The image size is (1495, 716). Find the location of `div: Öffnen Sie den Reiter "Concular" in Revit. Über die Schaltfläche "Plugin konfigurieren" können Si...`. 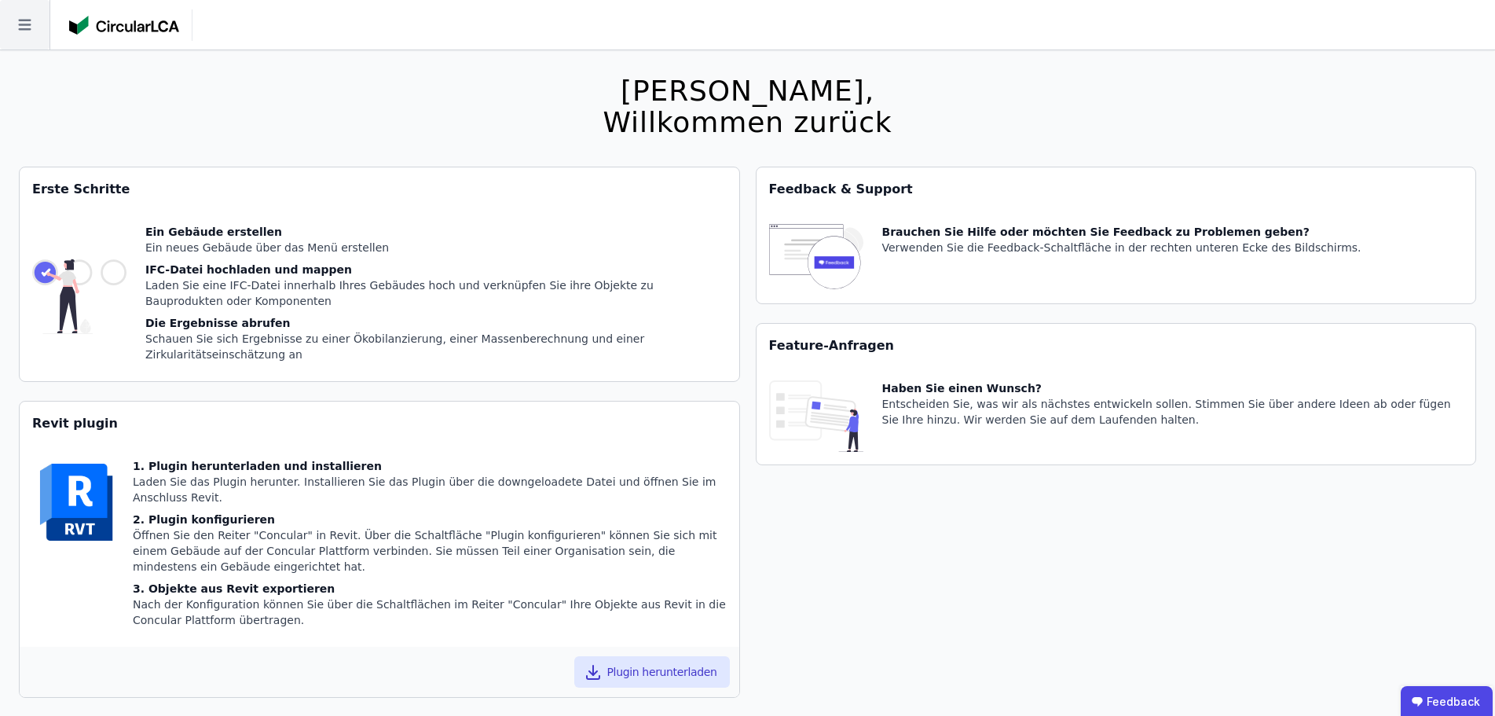

div: Öffnen Sie den Reiter "Concular" in Revit. Über die Schaltfläche "Plugin konfigurieren" können Si... is located at coordinates (430, 551).